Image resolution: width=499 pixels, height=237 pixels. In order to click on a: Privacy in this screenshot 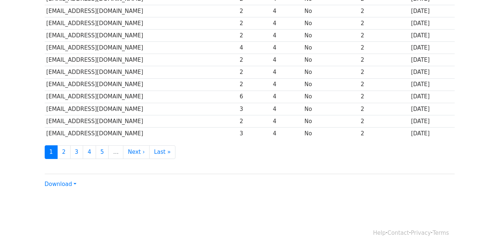, I will do `click(421, 233)`.